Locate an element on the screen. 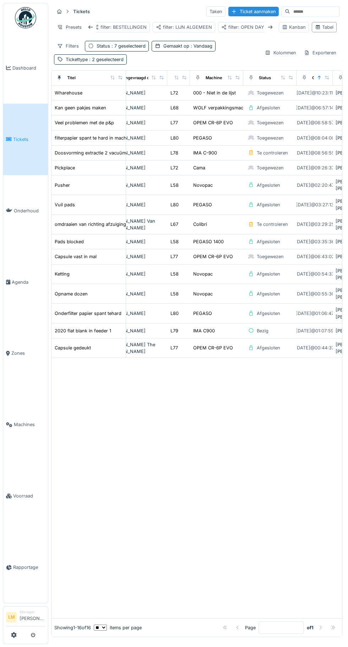  div: Machine is located at coordinates (214, 78).